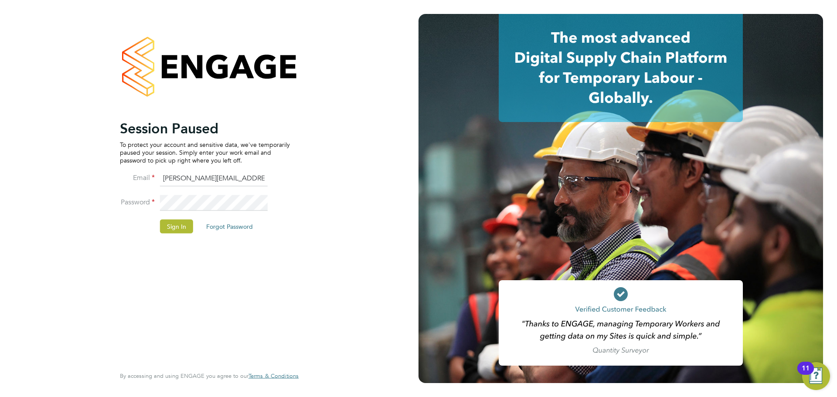 The height and width of the screenshot is (397, 837). I want to click on label: Password, so click(137, 202).